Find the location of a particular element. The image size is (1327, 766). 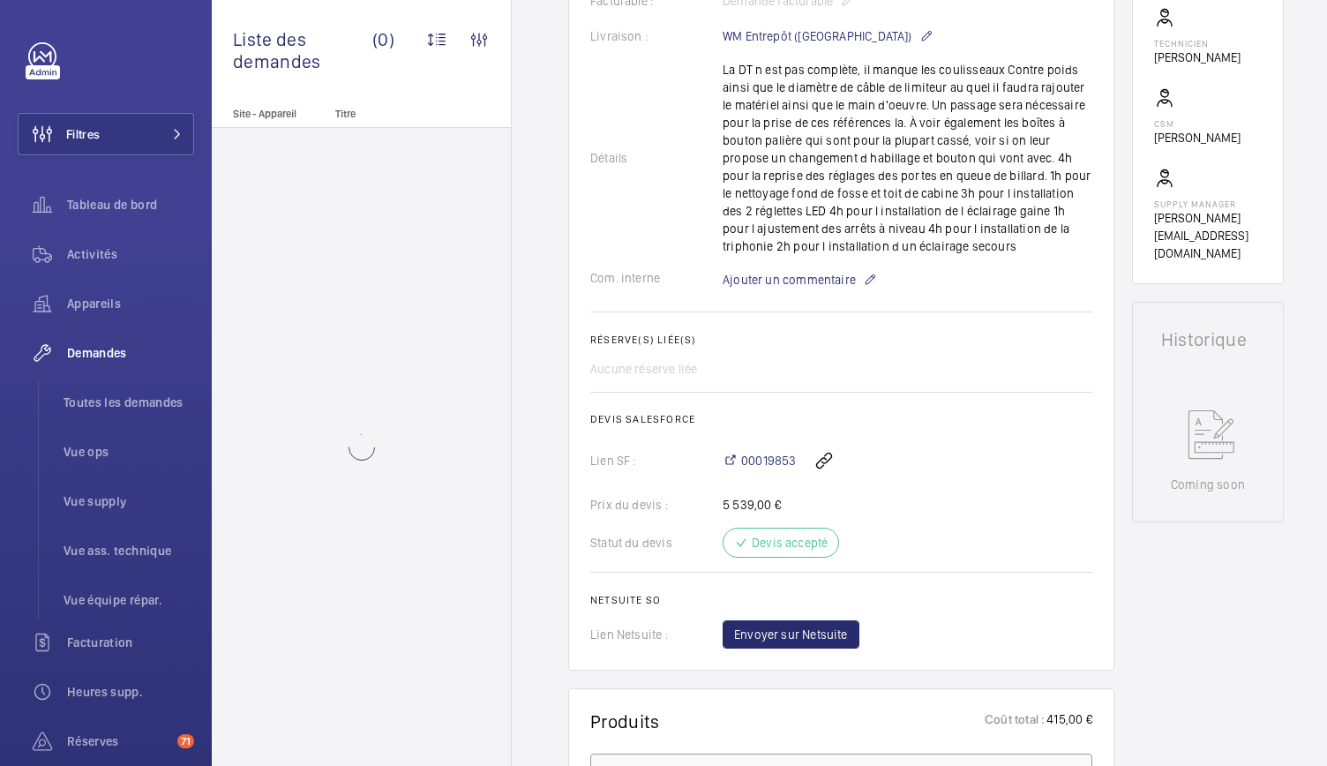

span: Vue supply is located at coordinates (129, 501).